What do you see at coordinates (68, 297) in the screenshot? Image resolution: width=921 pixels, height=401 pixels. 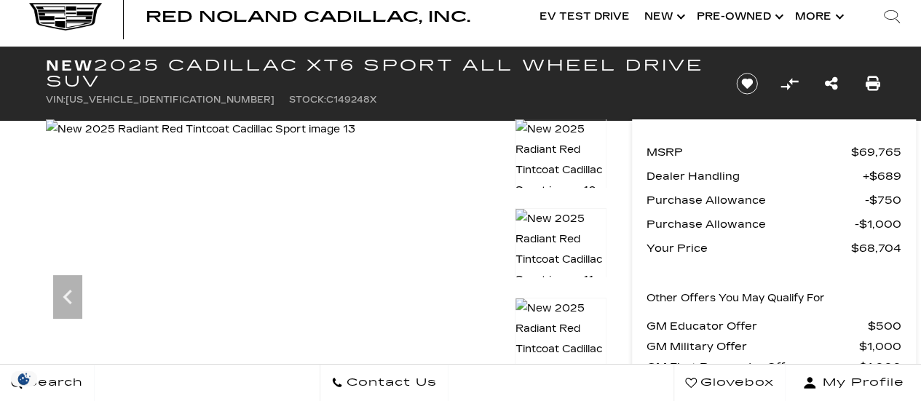 I see `div: Previous` at bounding box center [68, 297].